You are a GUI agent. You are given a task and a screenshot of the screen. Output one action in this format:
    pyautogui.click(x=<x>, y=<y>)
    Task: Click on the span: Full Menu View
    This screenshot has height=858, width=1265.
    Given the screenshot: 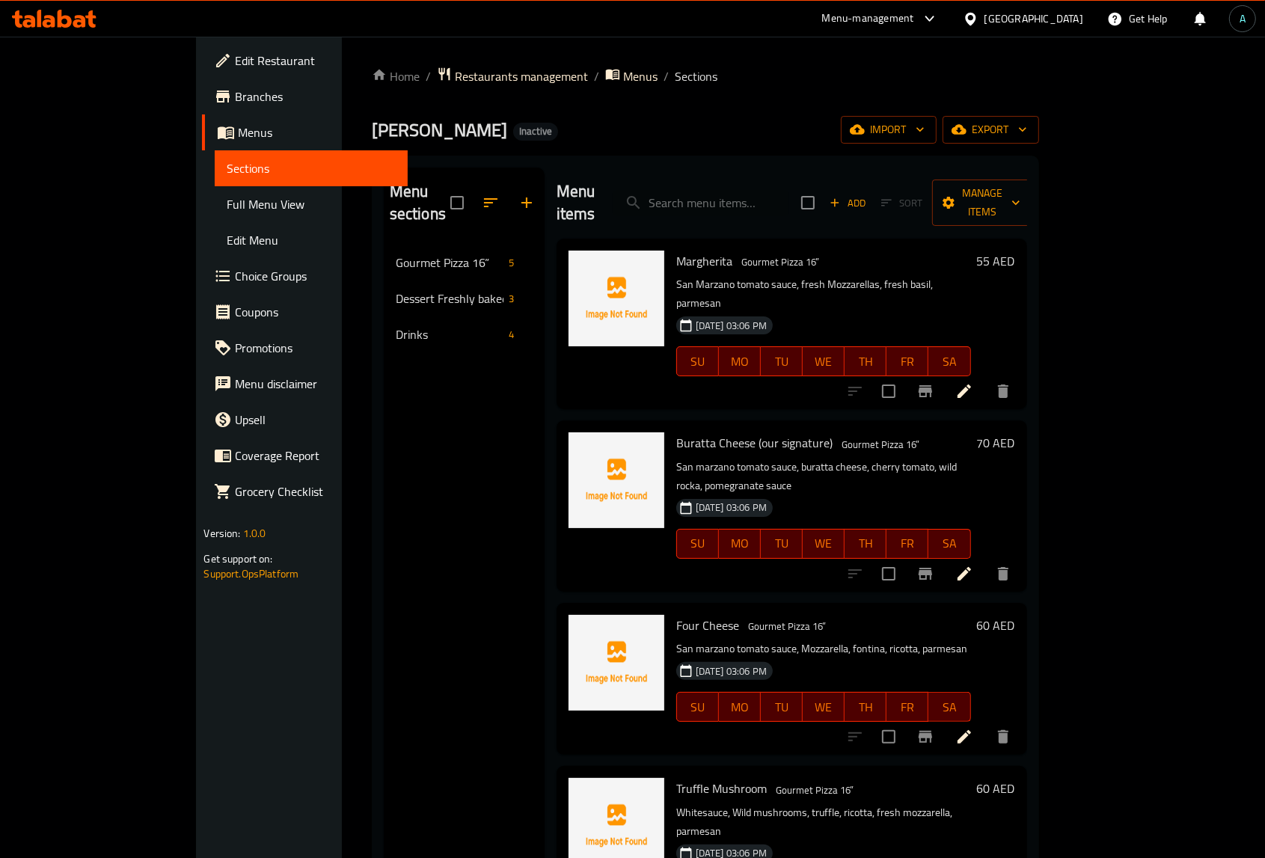 What is the action you would take?
    pyautogui.click(x=310, y=204)
    